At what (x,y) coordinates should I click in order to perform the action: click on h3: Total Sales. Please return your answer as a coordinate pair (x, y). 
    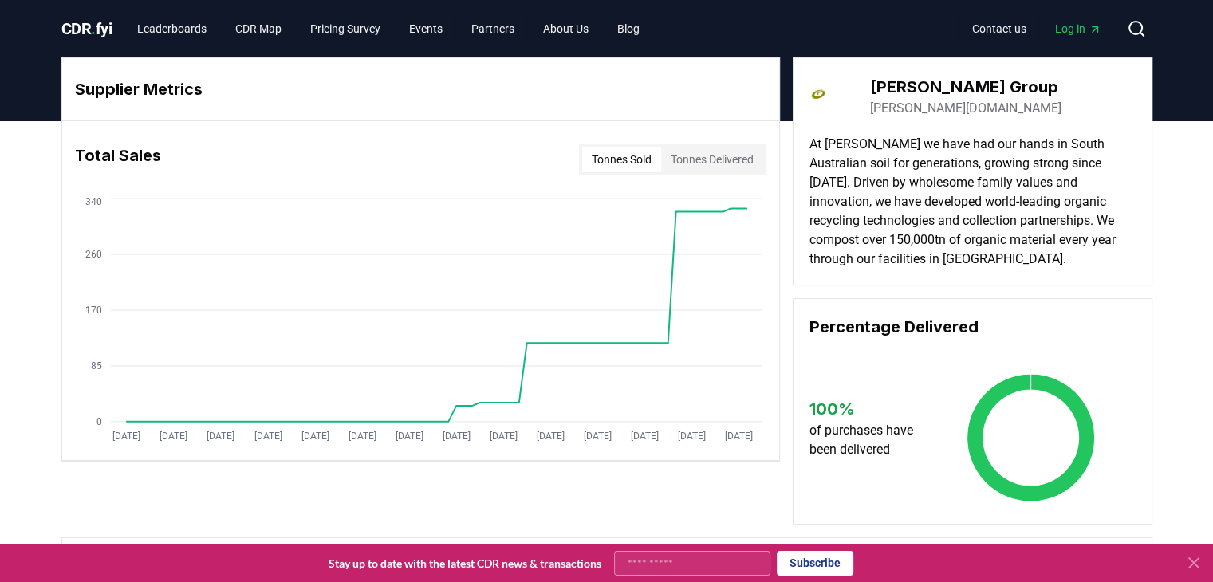
    Looking at the image, I should click on (118, 159).